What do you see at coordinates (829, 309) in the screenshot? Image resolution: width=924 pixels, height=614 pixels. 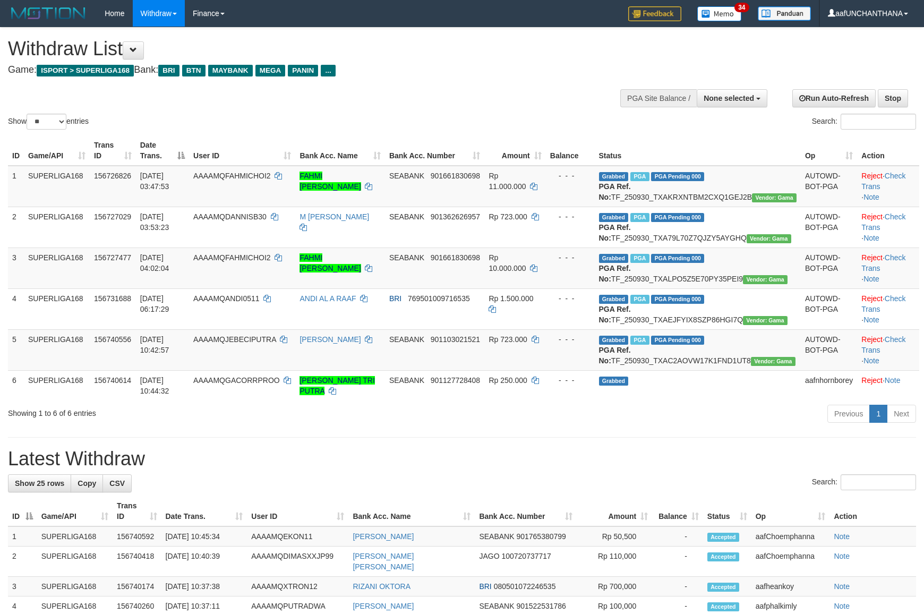 I see `td: AUTOWD-BOT-PGA` at bounding box center [829, 309].